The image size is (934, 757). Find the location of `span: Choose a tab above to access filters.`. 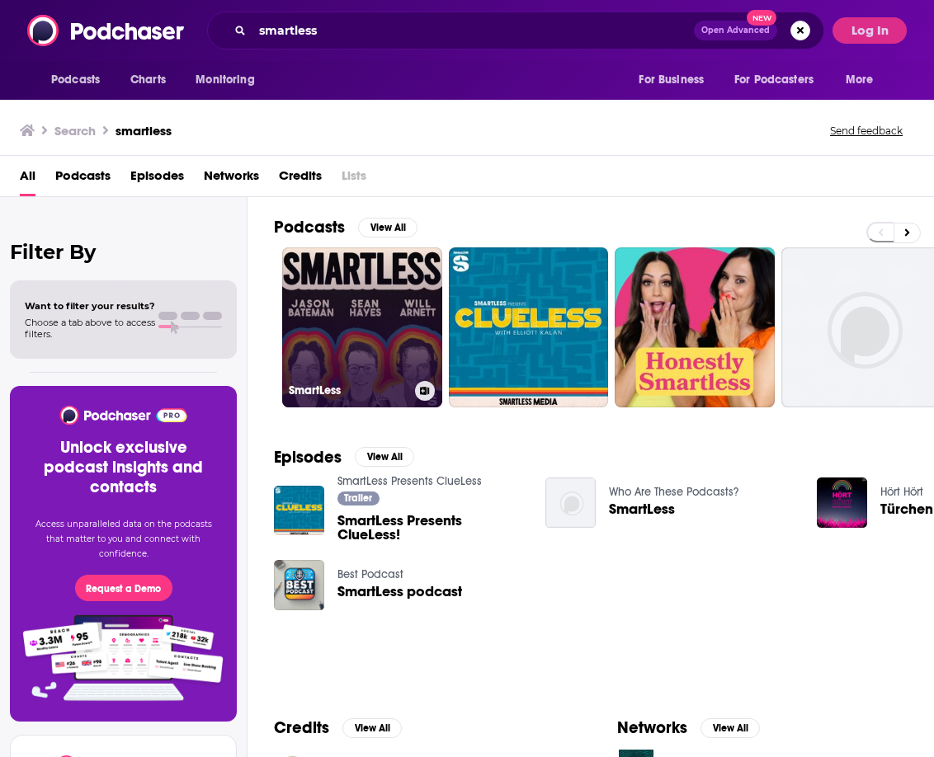

span: Choose a tab above to access filters. is located at coordinates (90, 328).